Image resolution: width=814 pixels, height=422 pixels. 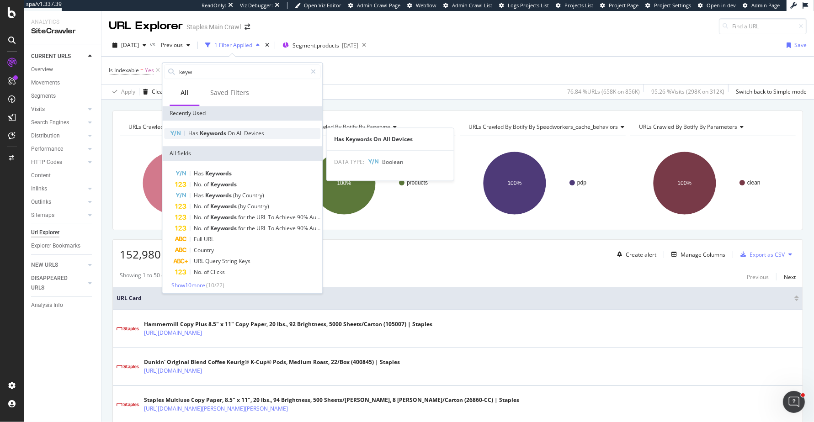 I want to click on span: Clicks, so click(x=217, y=272).